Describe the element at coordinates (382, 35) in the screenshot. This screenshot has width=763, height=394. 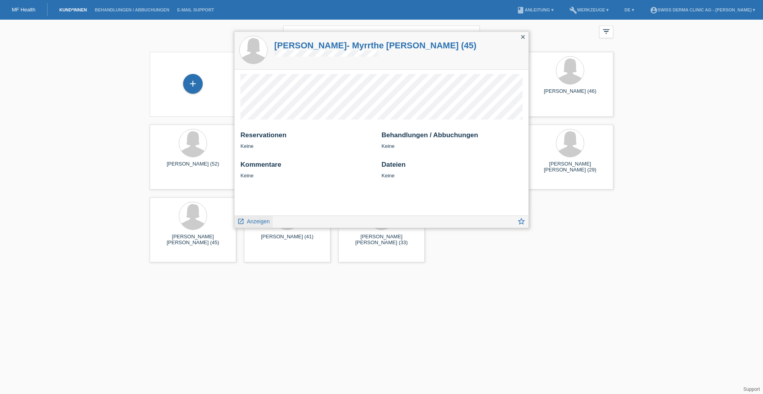
I see `input: Suche...` at that location.